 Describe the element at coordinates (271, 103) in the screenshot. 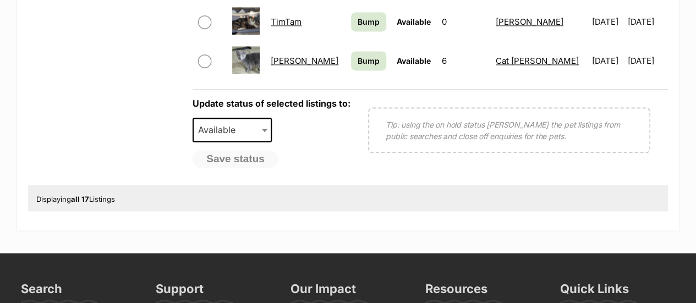

I see `label: Update status of selected listings to:` at that location.